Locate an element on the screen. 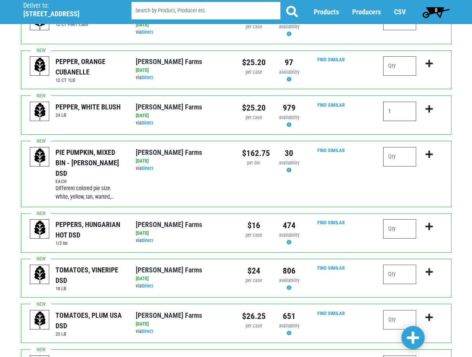 Image resolution: width=472 pixels, height=357 pixels. div: $26.25 is located at coordinates (254, 316).